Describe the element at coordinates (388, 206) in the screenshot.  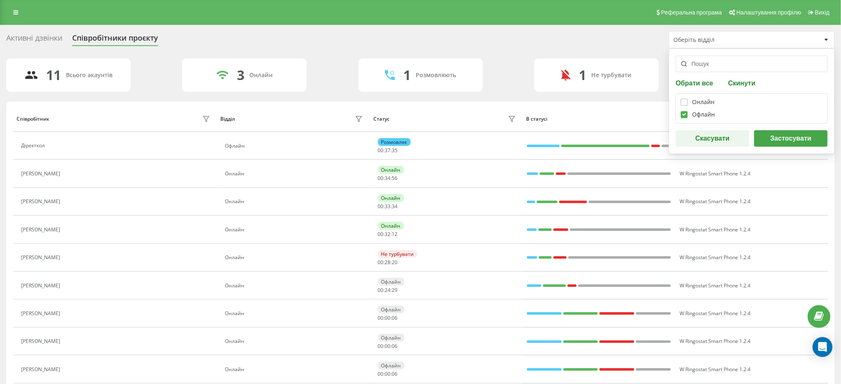
I see `span: 33` at that location.